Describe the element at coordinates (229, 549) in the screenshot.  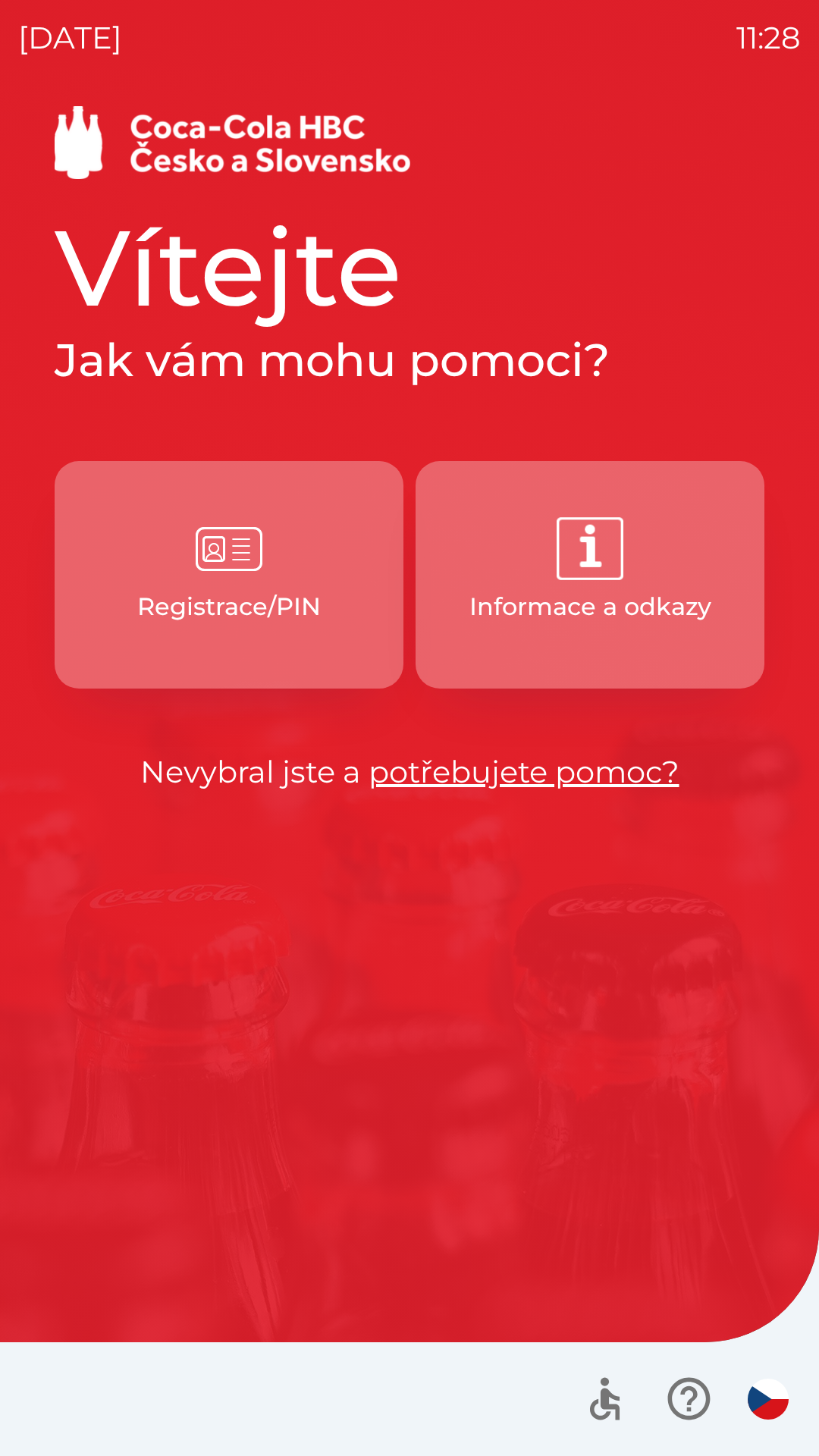
I see `img: e6b0946f-9245-445c-9933-d8d2cebc90cb.png` at that location.